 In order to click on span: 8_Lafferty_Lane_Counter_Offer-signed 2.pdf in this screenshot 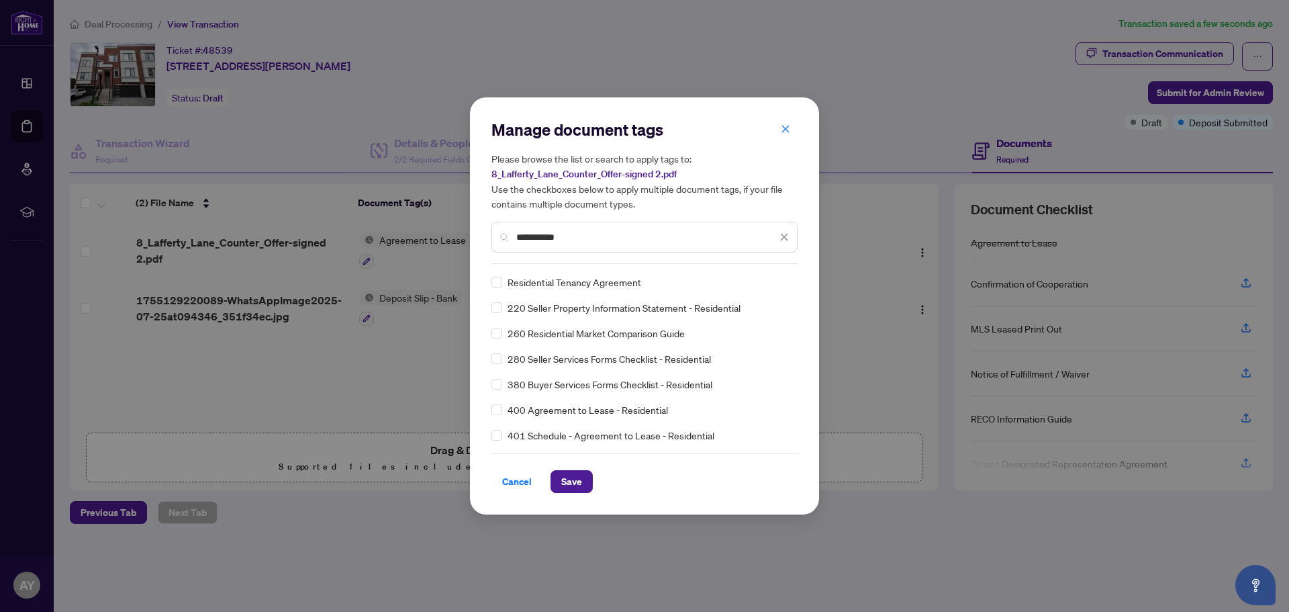, I will do `click(584, 174)`.